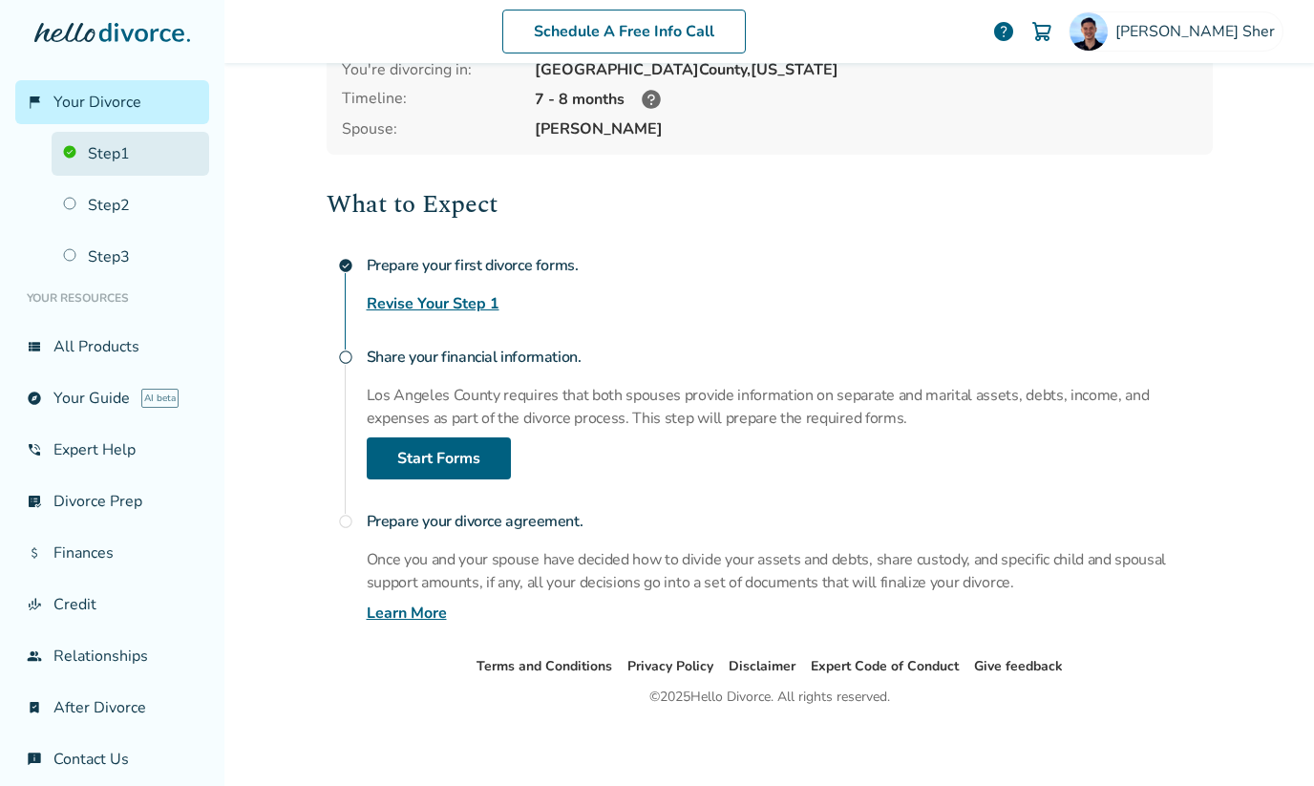 The width and height of the screenshot is (1314, 786). Describe the element at coordinates (790, 407) in the screenshot. I see `p: Los Angeles County requires that both spouses provide information on separate and marital assets,...` at that location.